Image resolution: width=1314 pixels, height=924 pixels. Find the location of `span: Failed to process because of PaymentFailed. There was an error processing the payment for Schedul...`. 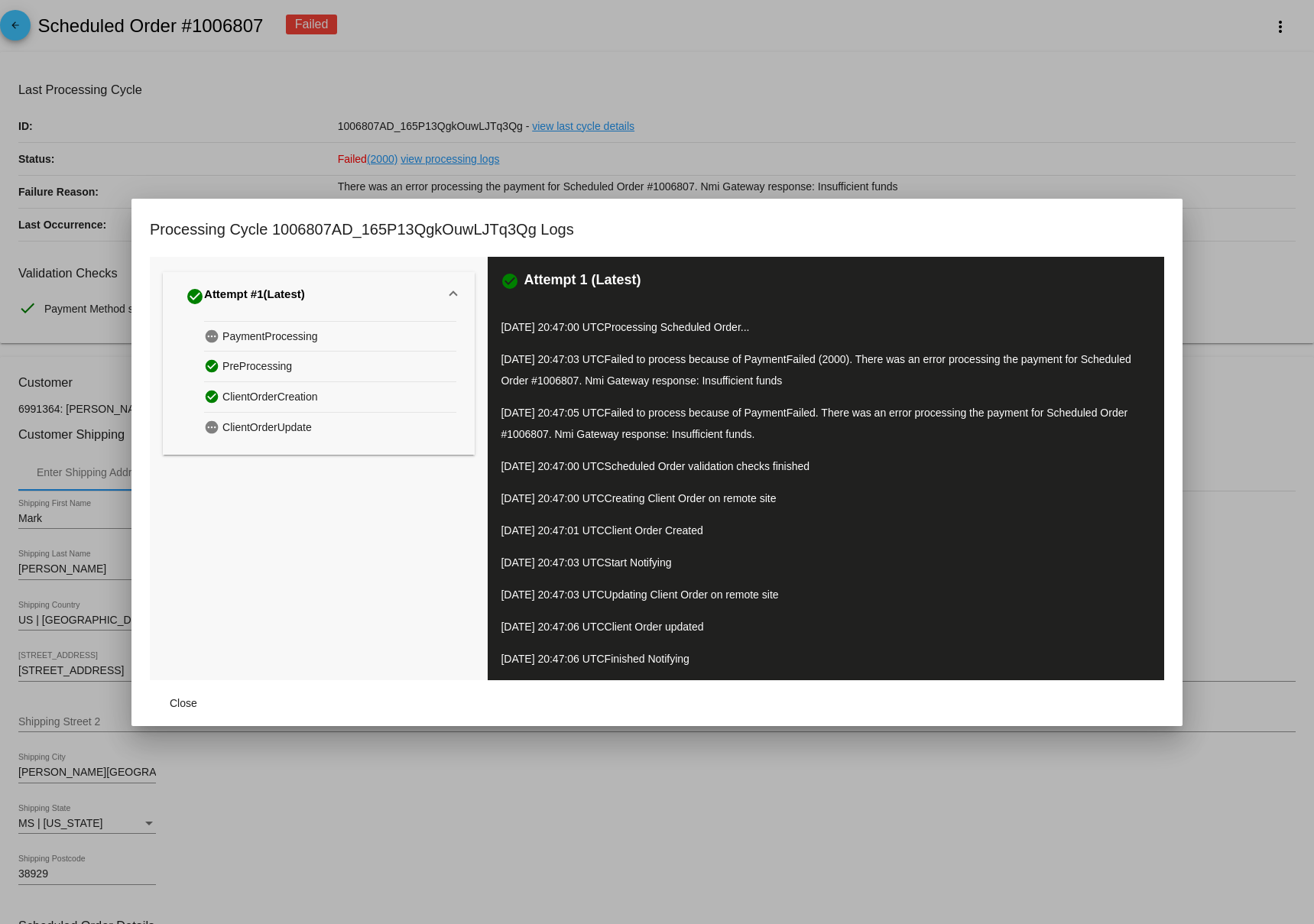

span: Failed to process because of PaymentFailed. There was an error processing the payment for Schedul... is located at coordinates (814, 423).